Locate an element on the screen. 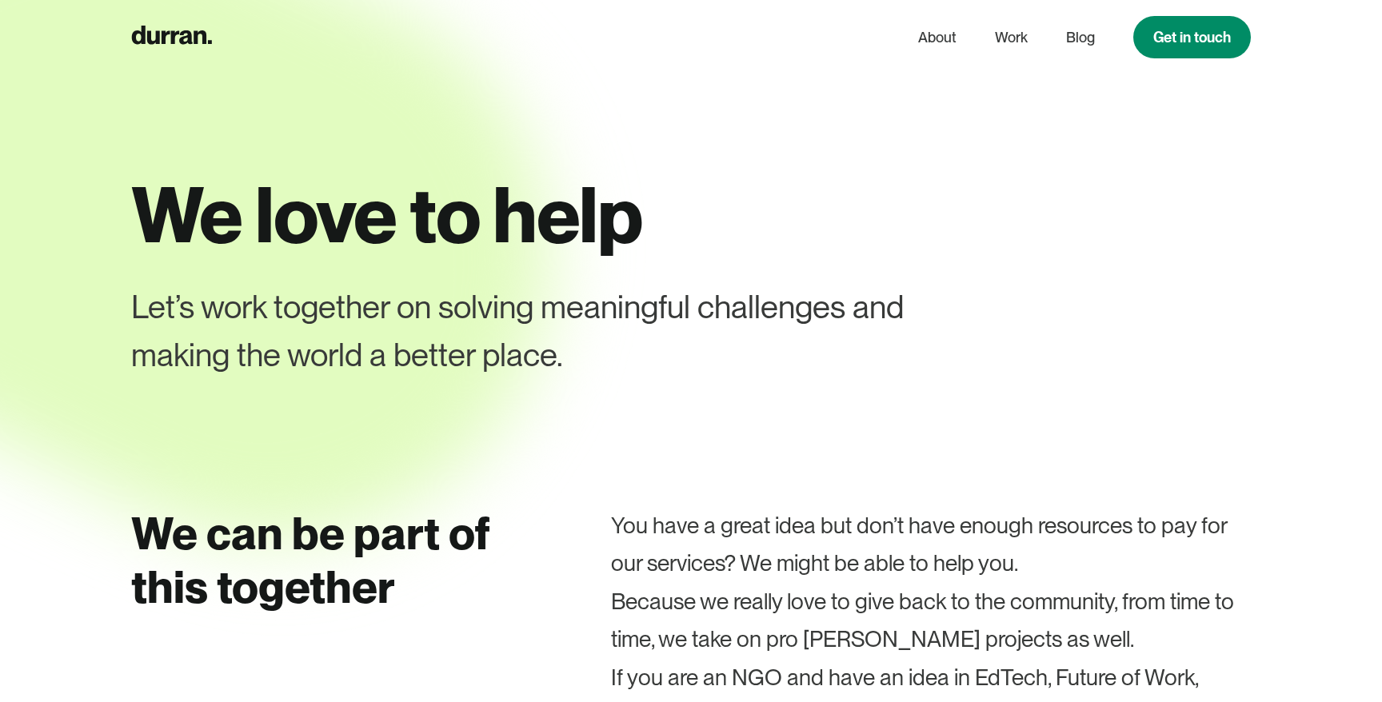 The image size is (1382, 702). div: Let’s work together on solving meaningful challenges and making the world a better place. is located at coordinates (635, 331).